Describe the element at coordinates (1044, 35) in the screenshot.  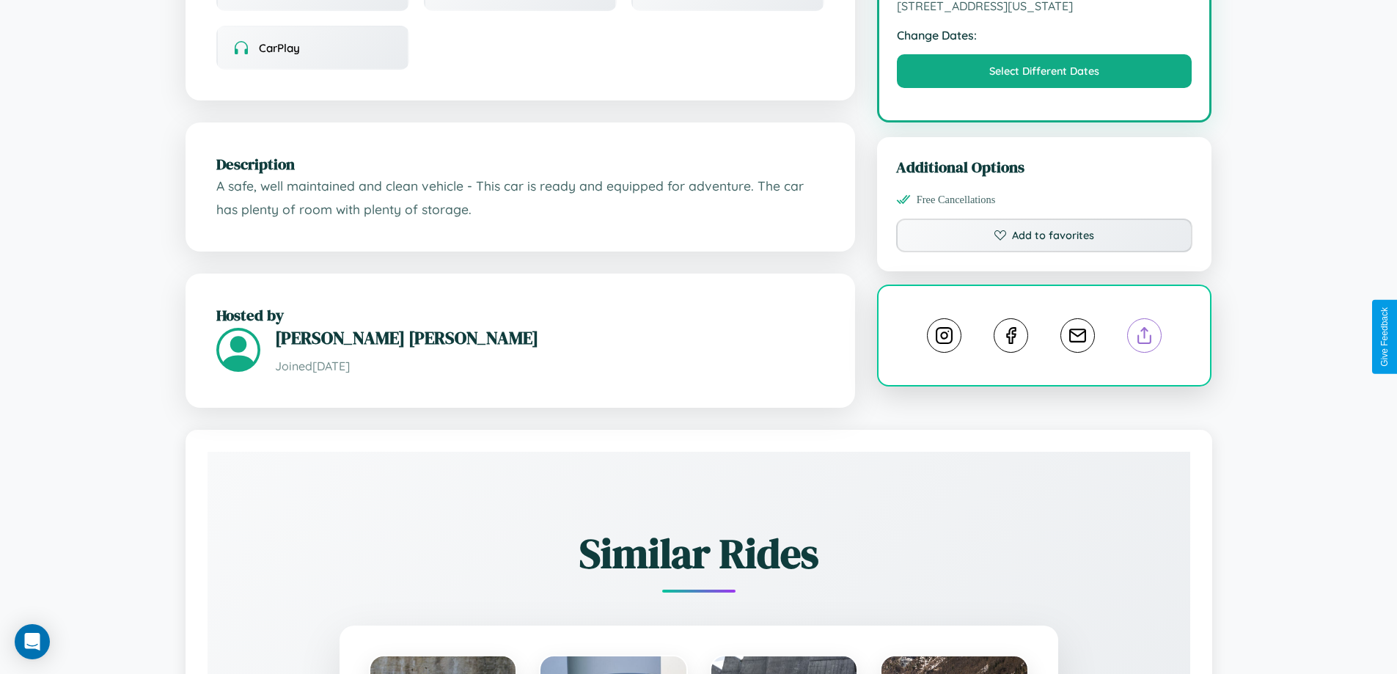
I see `strong: Change Dates:` at that location.